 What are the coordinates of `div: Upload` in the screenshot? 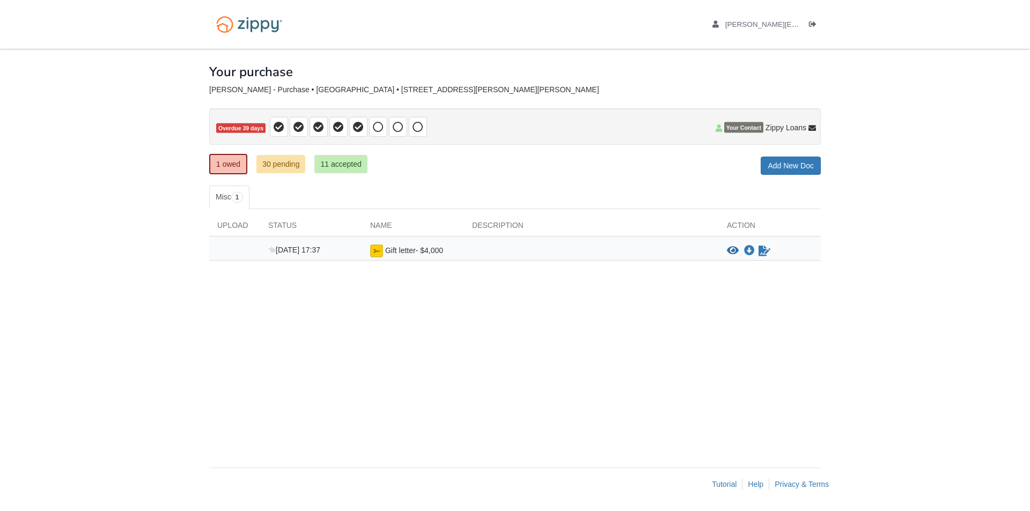 It's located at (234, 228).